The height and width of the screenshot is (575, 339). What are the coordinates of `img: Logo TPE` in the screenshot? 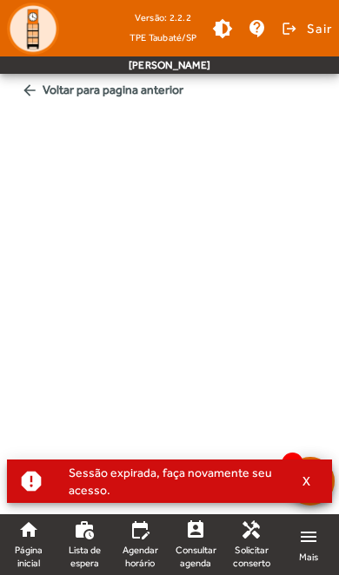 It's located at (33, 29).